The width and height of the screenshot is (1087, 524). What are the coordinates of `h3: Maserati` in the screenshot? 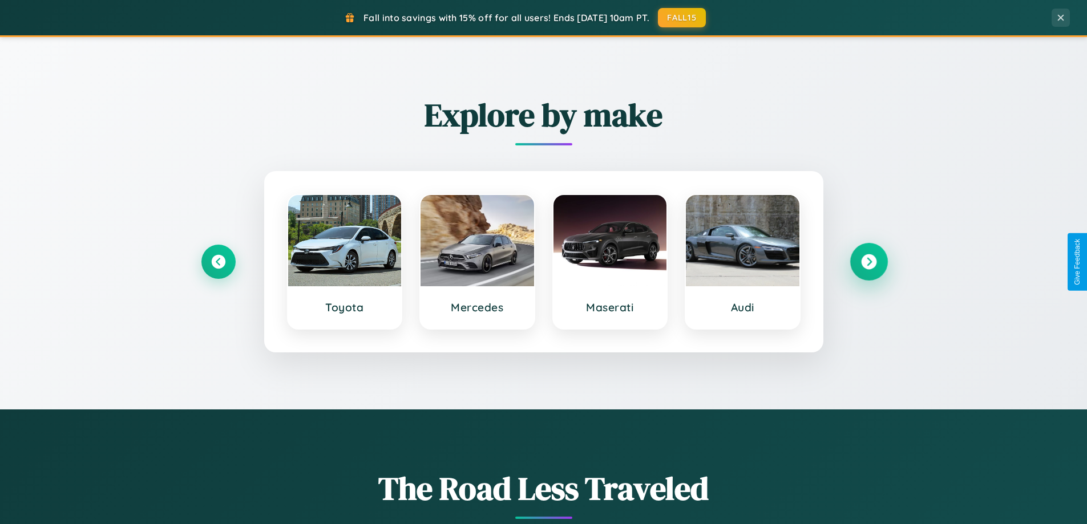 It's located at (610, 308).